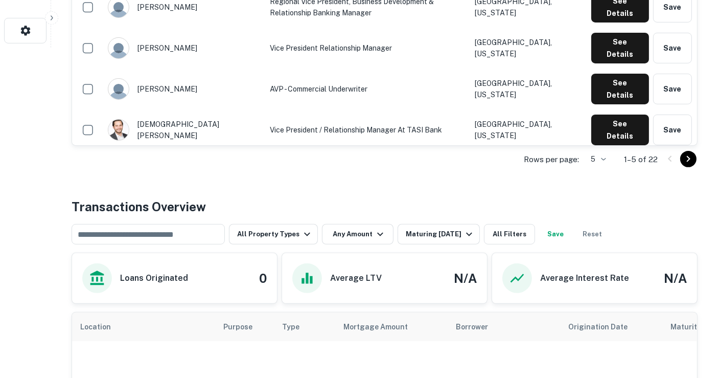 The height and width of the screenshot is (378, 718). What do you see at coordinates (358, 234) in the screenshot?
I see `button: Any Amount` at bounding box center [358, 234].